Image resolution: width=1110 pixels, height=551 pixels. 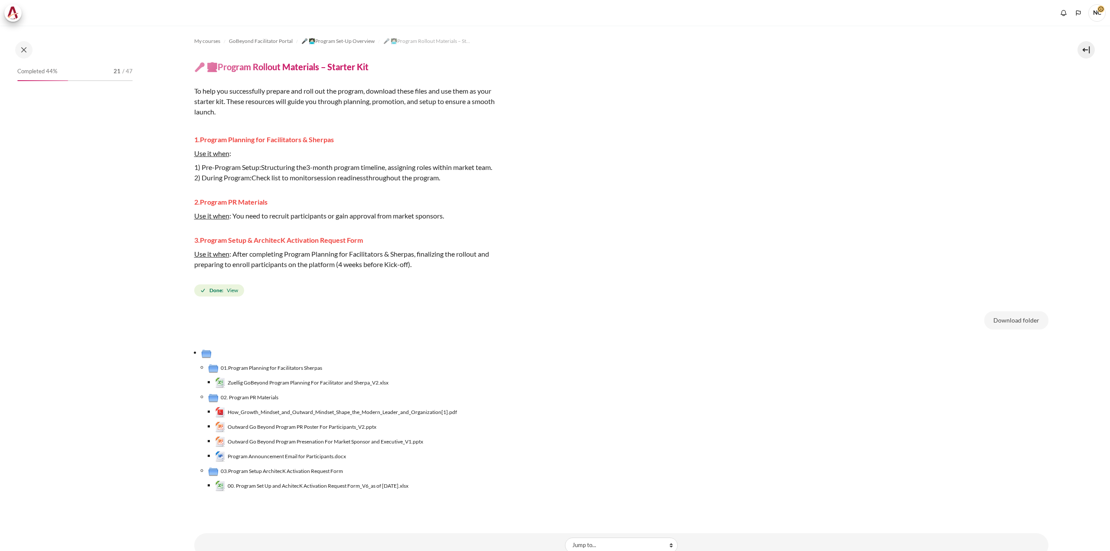 I want to click on div: Completion requirements for 🎤 👩🏻‍💻Program Rollout Materials – Starter Kit, so click(x=220, y=290).